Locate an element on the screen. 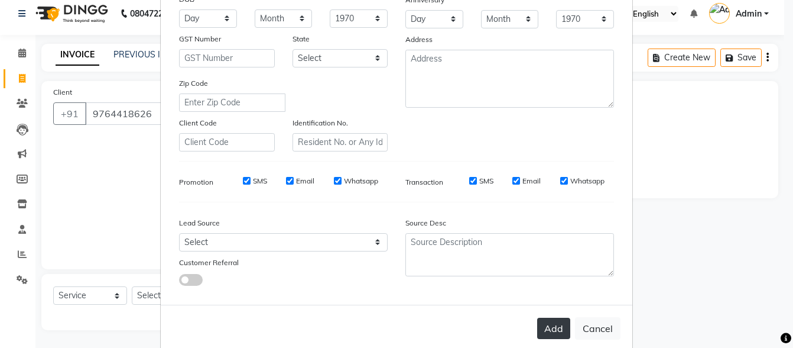 The width and height of the screenshot is (793, 348). label: Customer Referral is located at coordinates (209, 262).